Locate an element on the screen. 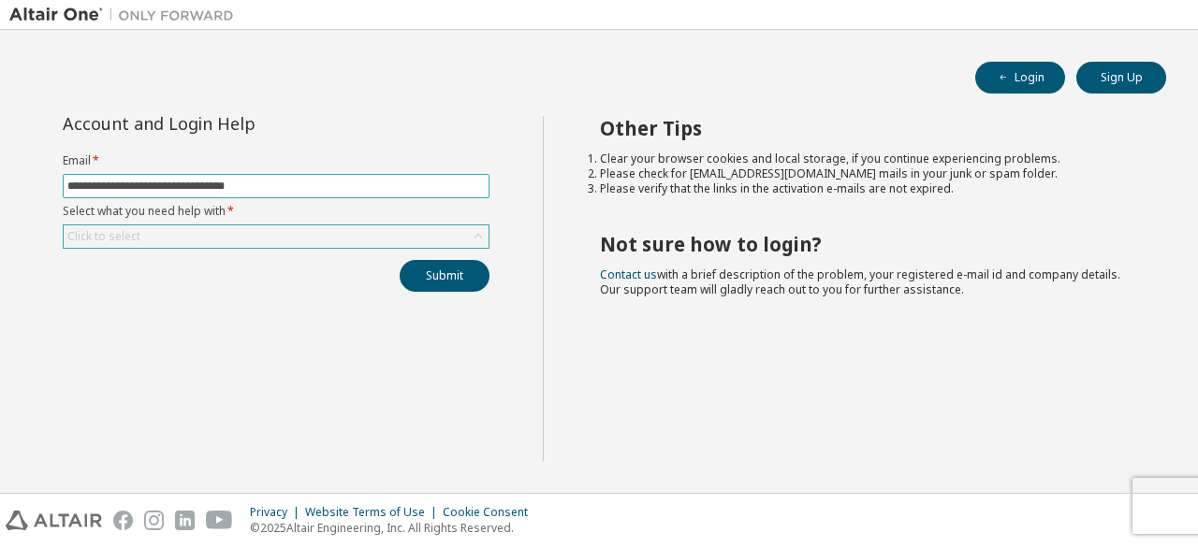 The image size is (1198, 547). h2: Not sure how to login? is located at coordinates (866, 244).